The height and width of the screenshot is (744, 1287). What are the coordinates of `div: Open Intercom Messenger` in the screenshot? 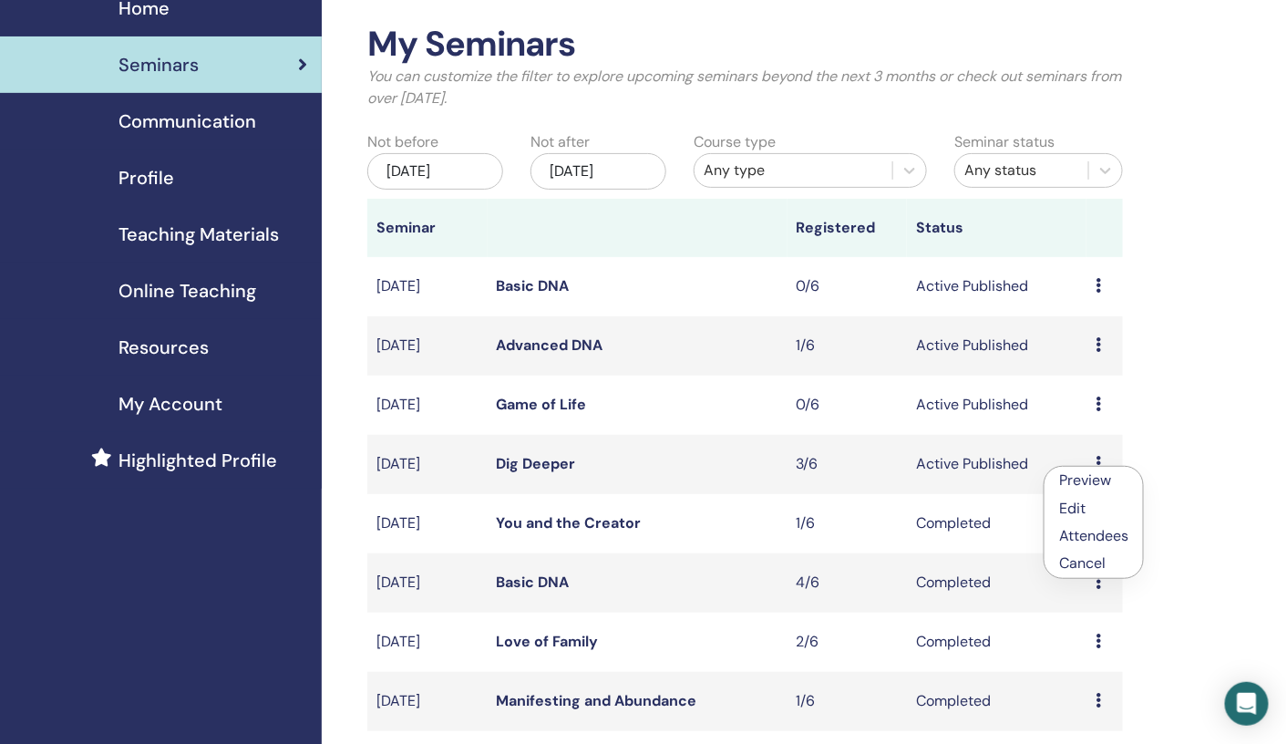 It's located at (1247, 704).